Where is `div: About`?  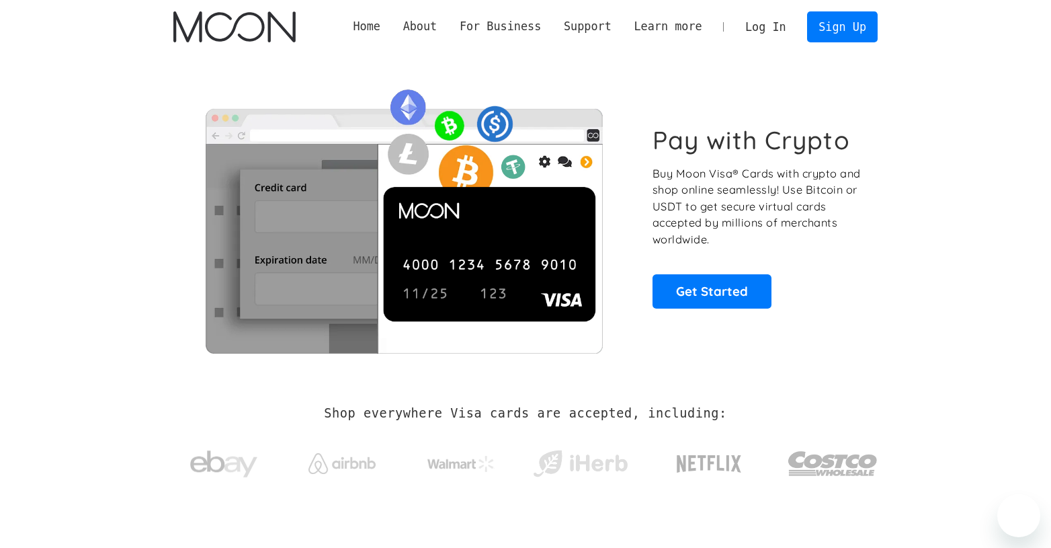
div: About is located at coordinates (420, 26).